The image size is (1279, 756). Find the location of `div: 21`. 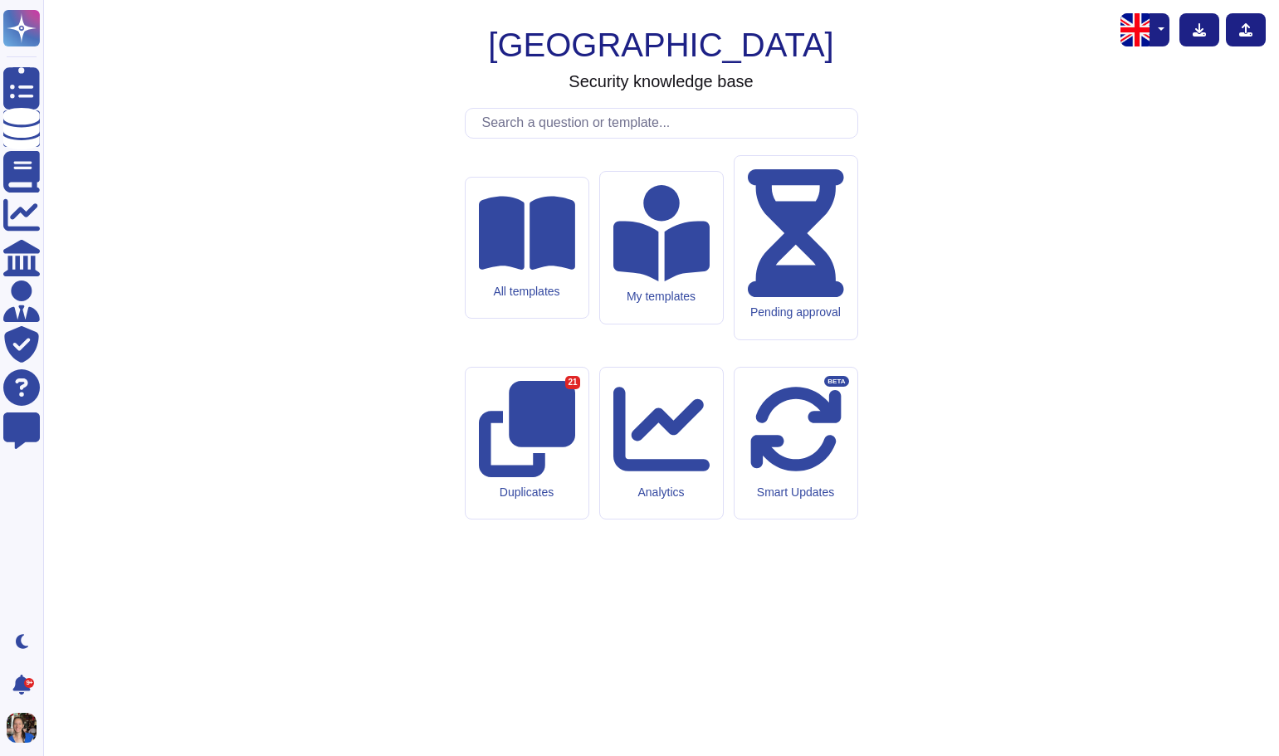

div: 21 is located at coordinates (572, 383).